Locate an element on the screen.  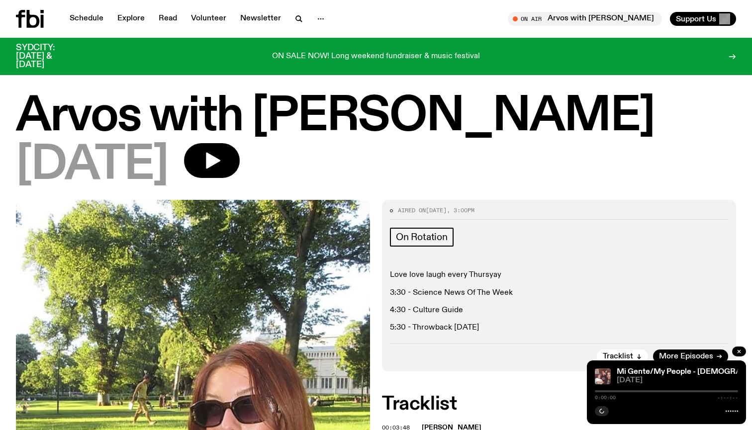
span: , 3:00pm is located at coordinates (461, 210).